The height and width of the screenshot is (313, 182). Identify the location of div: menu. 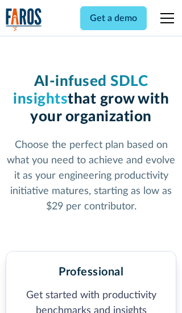
(165, 18).